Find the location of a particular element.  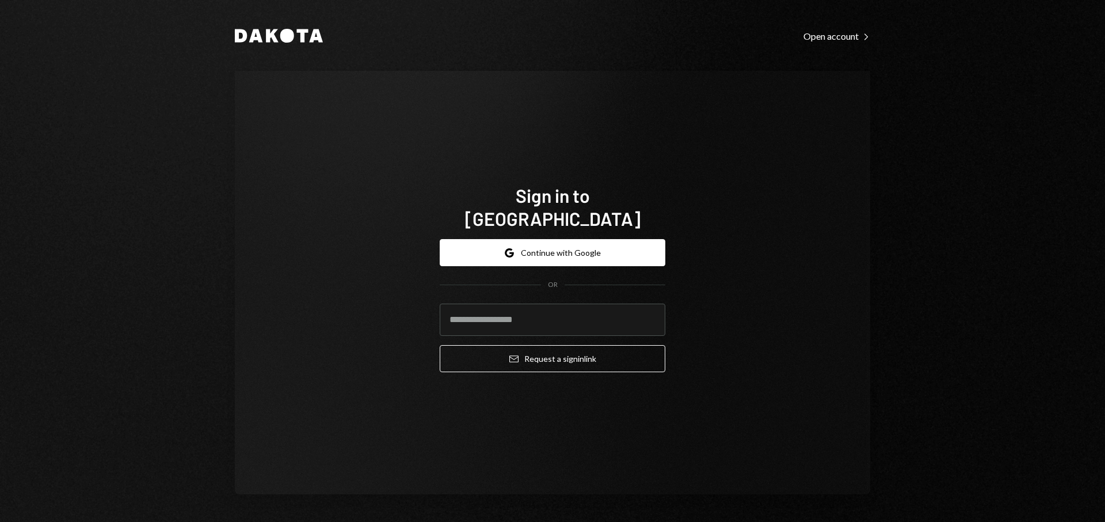

div: OR is located at coordinates (553, 284).